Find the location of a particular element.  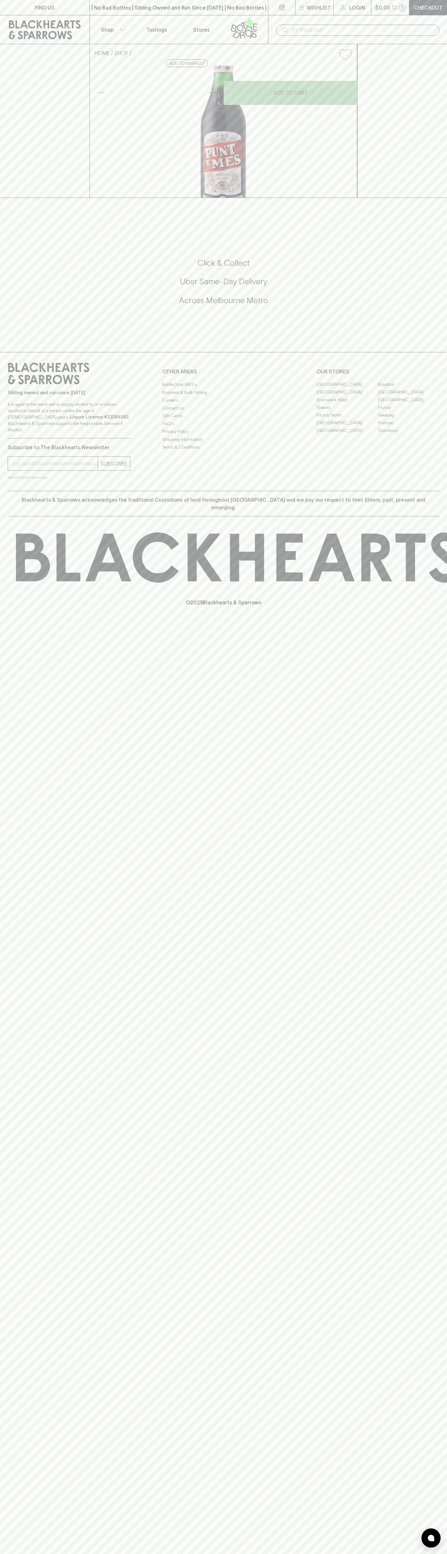

p: Login is located at coordinates (357, 8).